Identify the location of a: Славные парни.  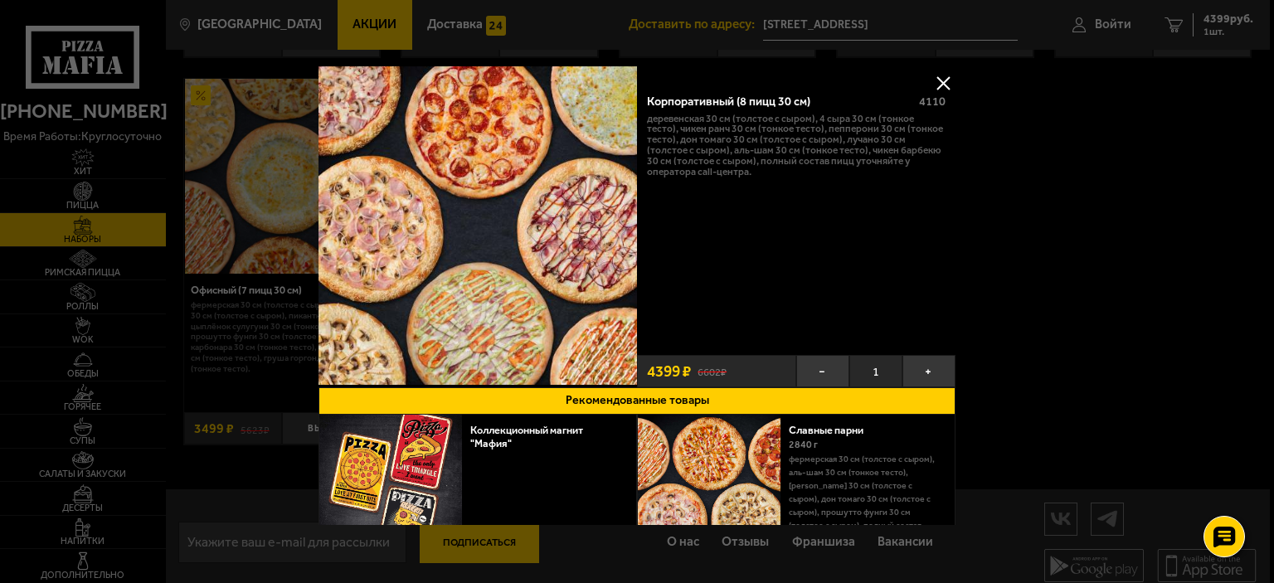
(833, 430).